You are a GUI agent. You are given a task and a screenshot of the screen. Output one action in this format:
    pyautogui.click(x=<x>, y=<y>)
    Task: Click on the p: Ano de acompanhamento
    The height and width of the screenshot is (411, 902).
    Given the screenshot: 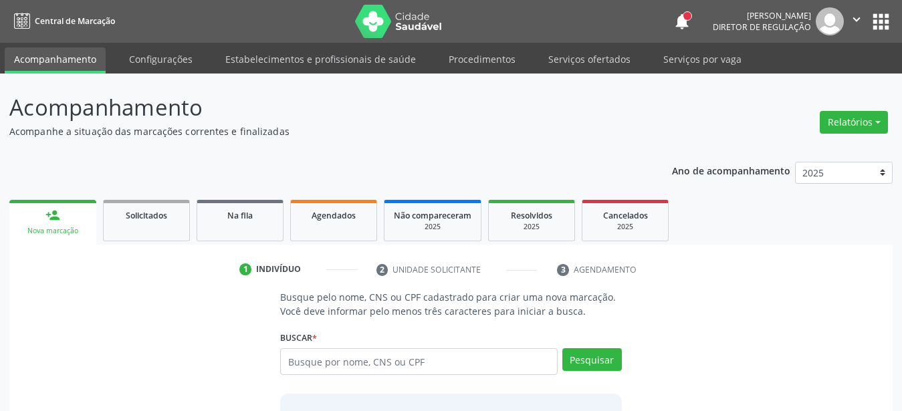 What is the action you would take?
    pyautogui.click(x=730, y=170)
    